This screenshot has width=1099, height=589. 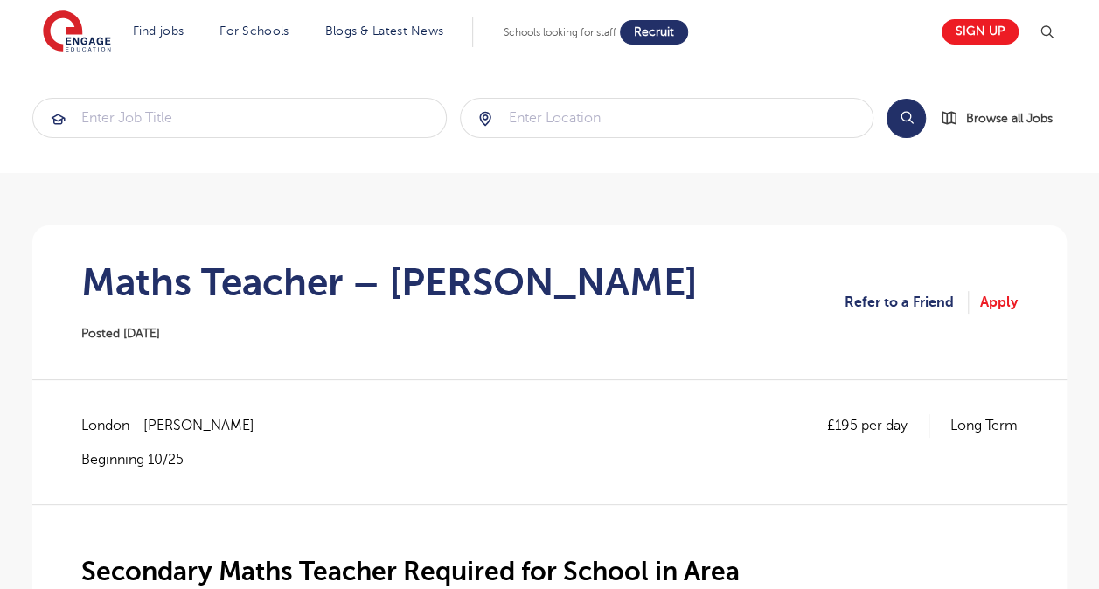 What do you see at coordinates (654, 32) in the screenshot?
I see `a: Recruit` at bounding box center [654, 32].